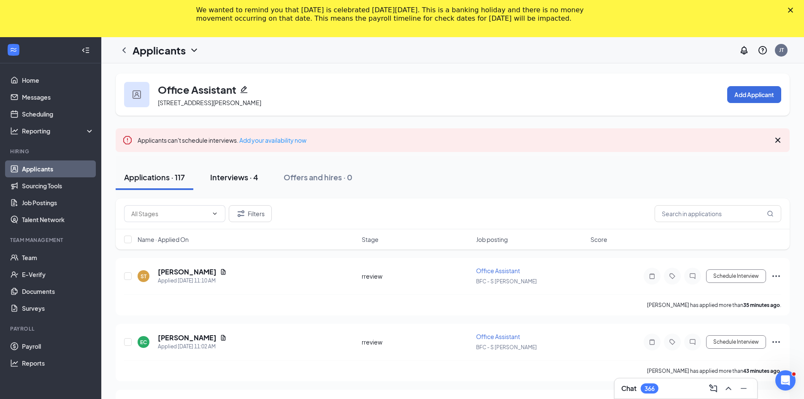  I want to click on input: All Stages, so click(170, 213).